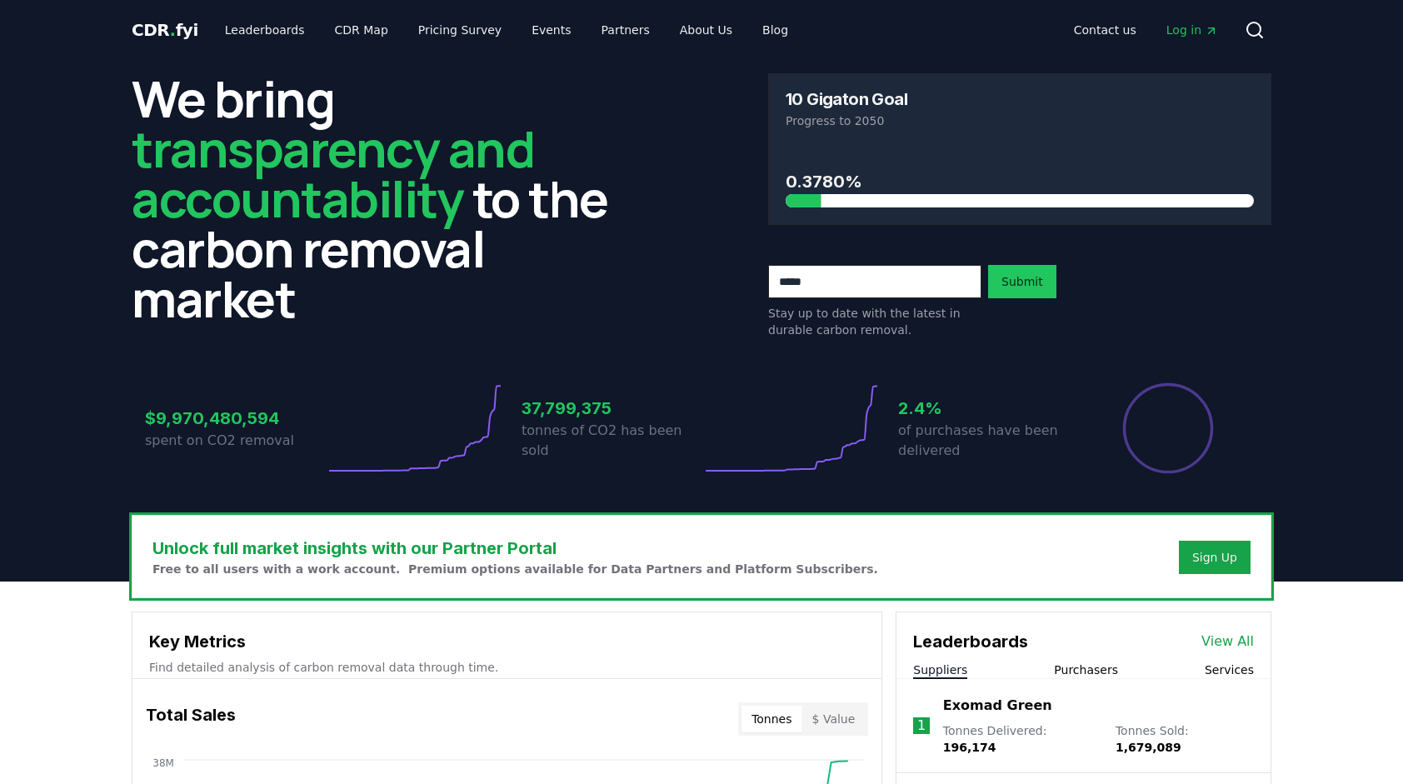  I want to click on p: of purchases have been delivered, so click(988, 441).